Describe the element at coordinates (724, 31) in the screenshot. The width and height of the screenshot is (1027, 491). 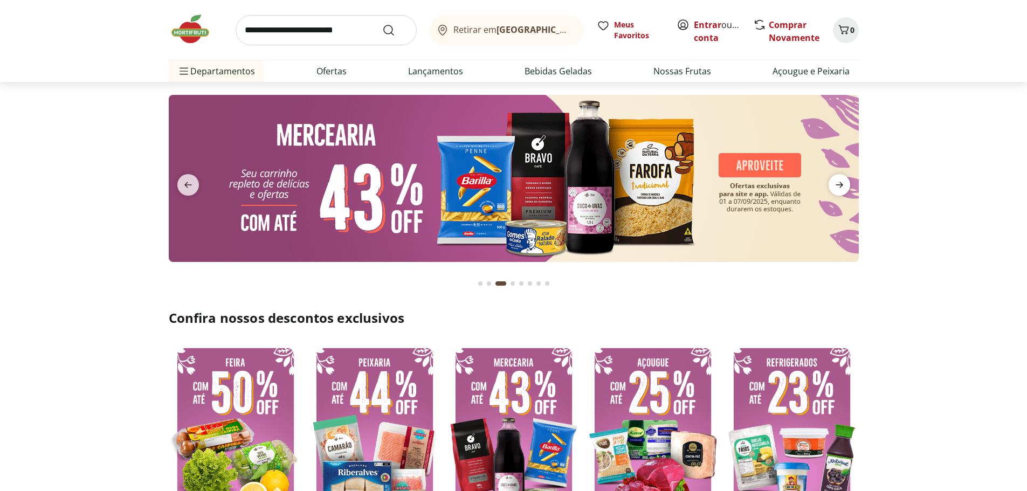
I see `a: Criar conta` at that location.